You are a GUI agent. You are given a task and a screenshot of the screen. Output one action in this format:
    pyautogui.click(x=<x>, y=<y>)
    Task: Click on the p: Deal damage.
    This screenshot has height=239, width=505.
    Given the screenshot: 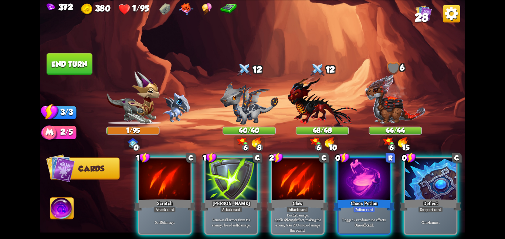 What is the action you would take?
    pyautogui.click(x=165, y=223)
    